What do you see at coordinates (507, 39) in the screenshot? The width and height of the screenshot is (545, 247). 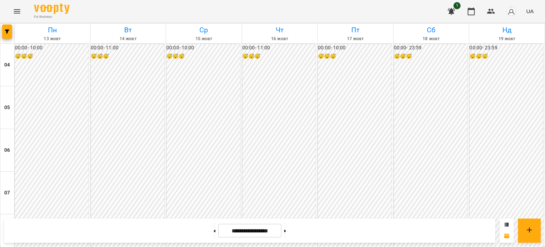 I see `h6: 19 жовт` at bounding box center [507, 39].